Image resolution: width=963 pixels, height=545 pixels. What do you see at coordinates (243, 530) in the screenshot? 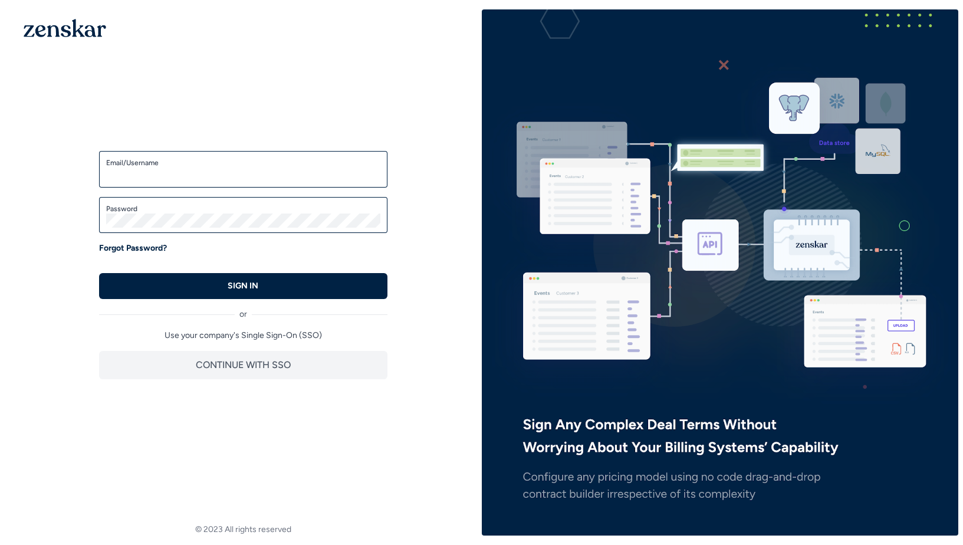
I see `footer: © 2023 All rights reserved` at bounding box center [243, 530].